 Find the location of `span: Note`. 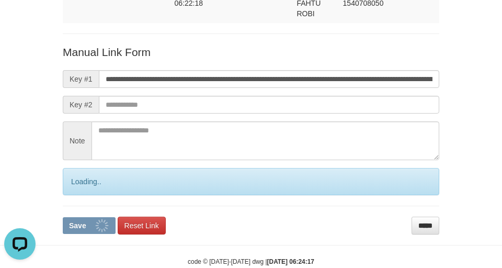

span: Note is located at coordinates (77, 141).